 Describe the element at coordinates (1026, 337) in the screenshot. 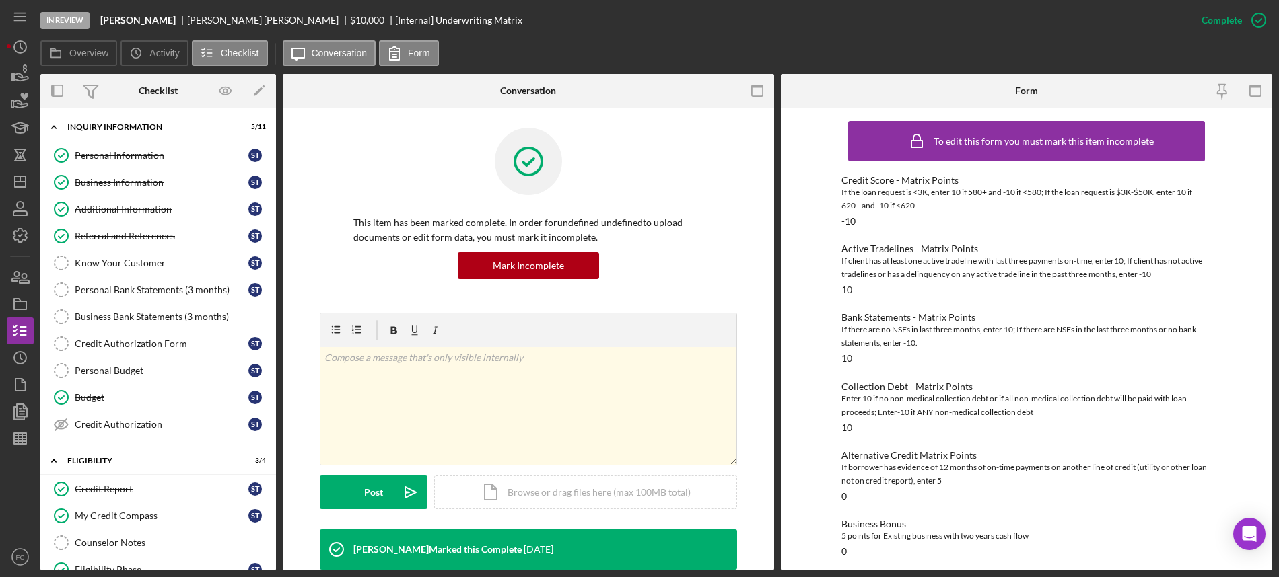

I see `div: If there are no NSFs in last three months, enter 10; If there are NSFs in the last three months o...` at that location.